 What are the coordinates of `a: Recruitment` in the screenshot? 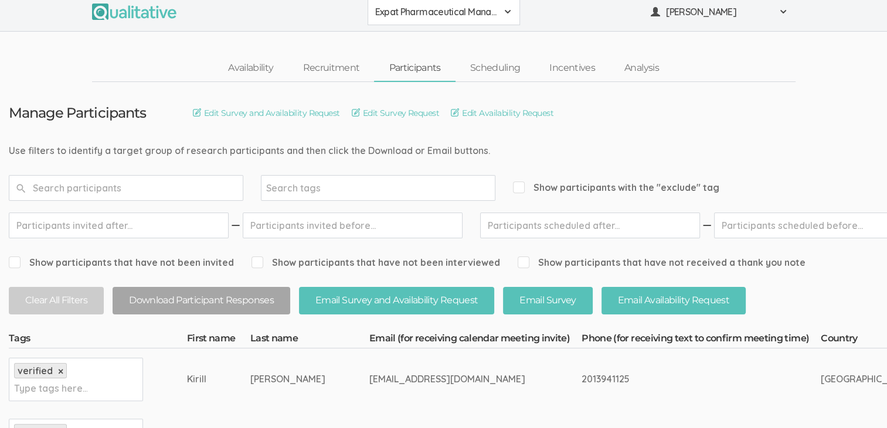 It's located at (331, 68).